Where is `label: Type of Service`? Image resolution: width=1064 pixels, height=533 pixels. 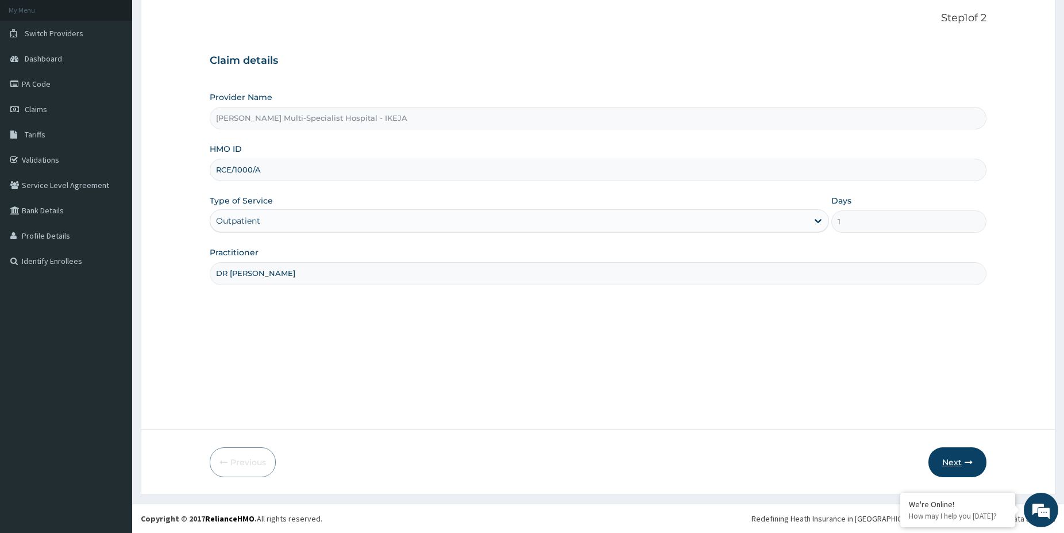 label: Type of Service is located at coordinates (241, 201).